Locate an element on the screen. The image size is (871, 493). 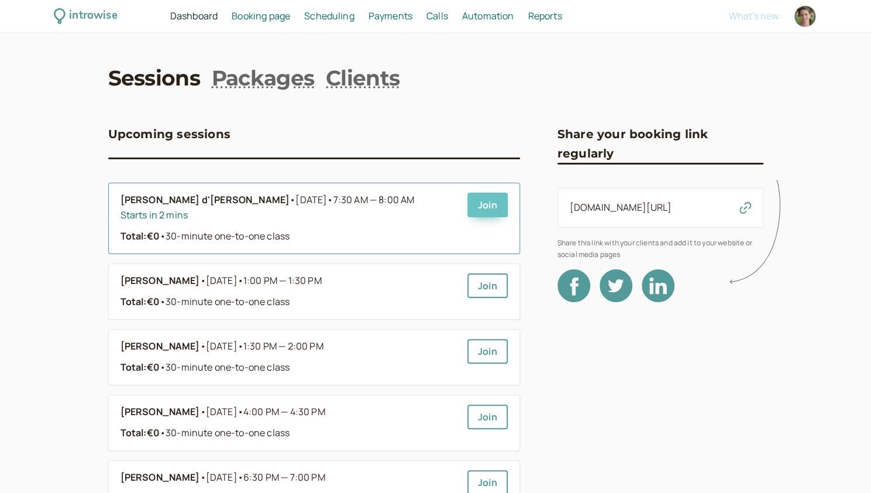
span: 6:30 PM — 7:00 PM is located at coordinates (284, 477).